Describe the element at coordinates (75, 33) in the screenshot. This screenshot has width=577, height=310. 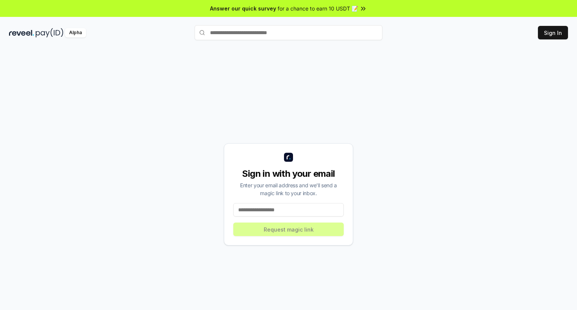
I see `div: Alpha` at that location.